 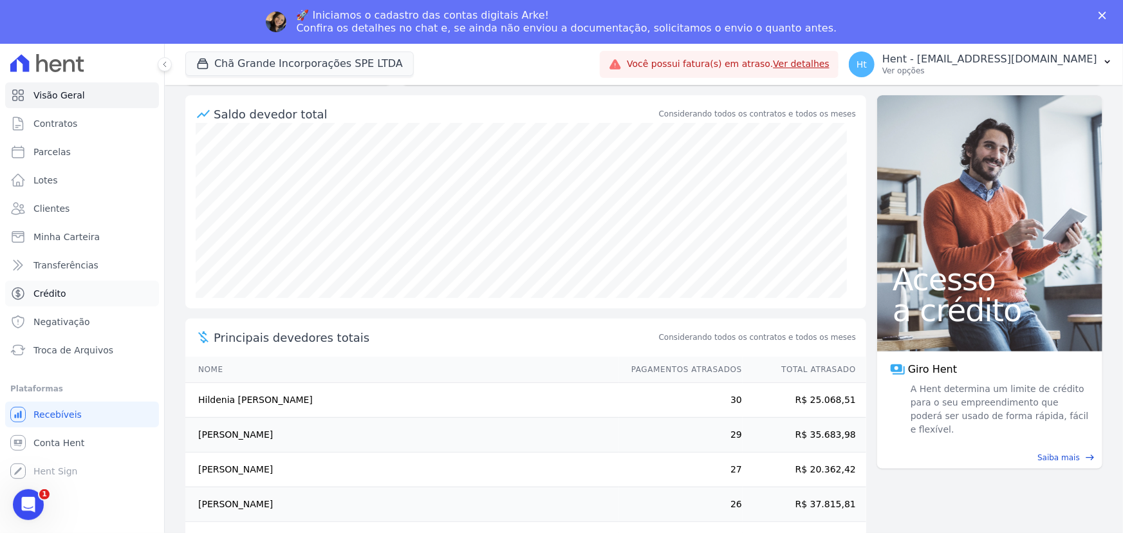 What do you see at coordinates (82, 293) in the screenshot?
I see `a: Crédito` at bounding box center [82, 293].